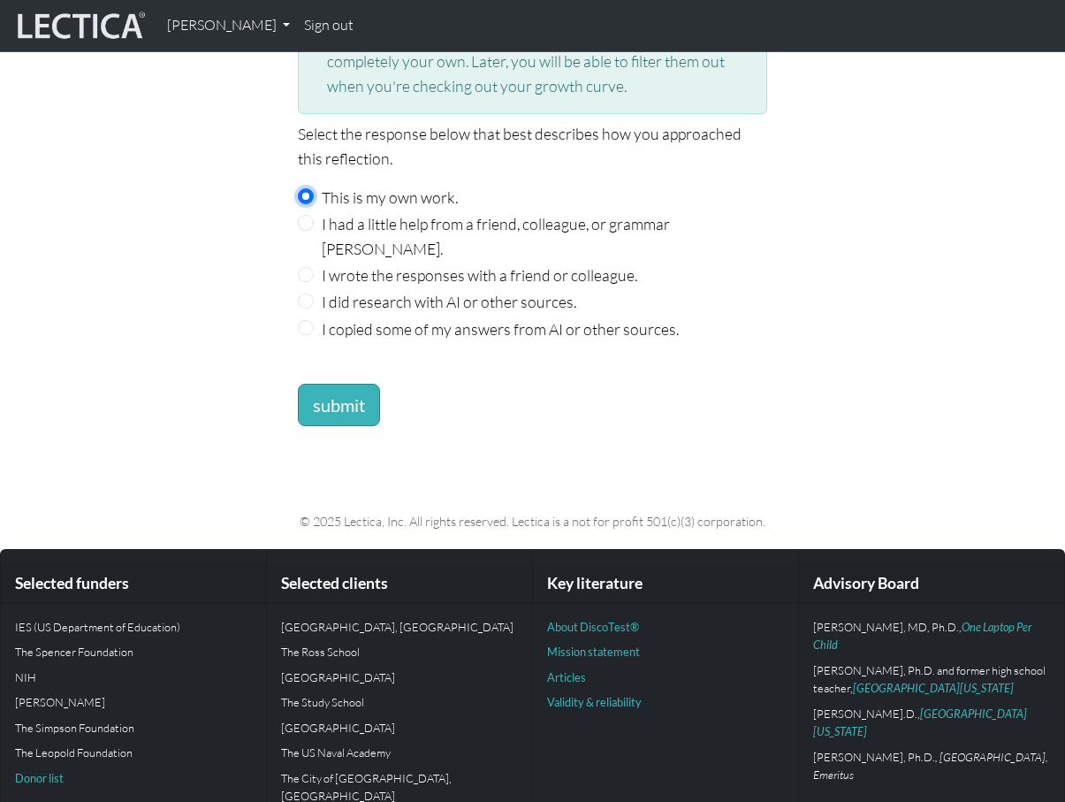 This screenshot has width=1065, height=802. What do you see at coordinates (532, 146) in the screenshot?
I see `p: Select the response below that best describes how you approached this reflection.` at bounding box center [532, 146].